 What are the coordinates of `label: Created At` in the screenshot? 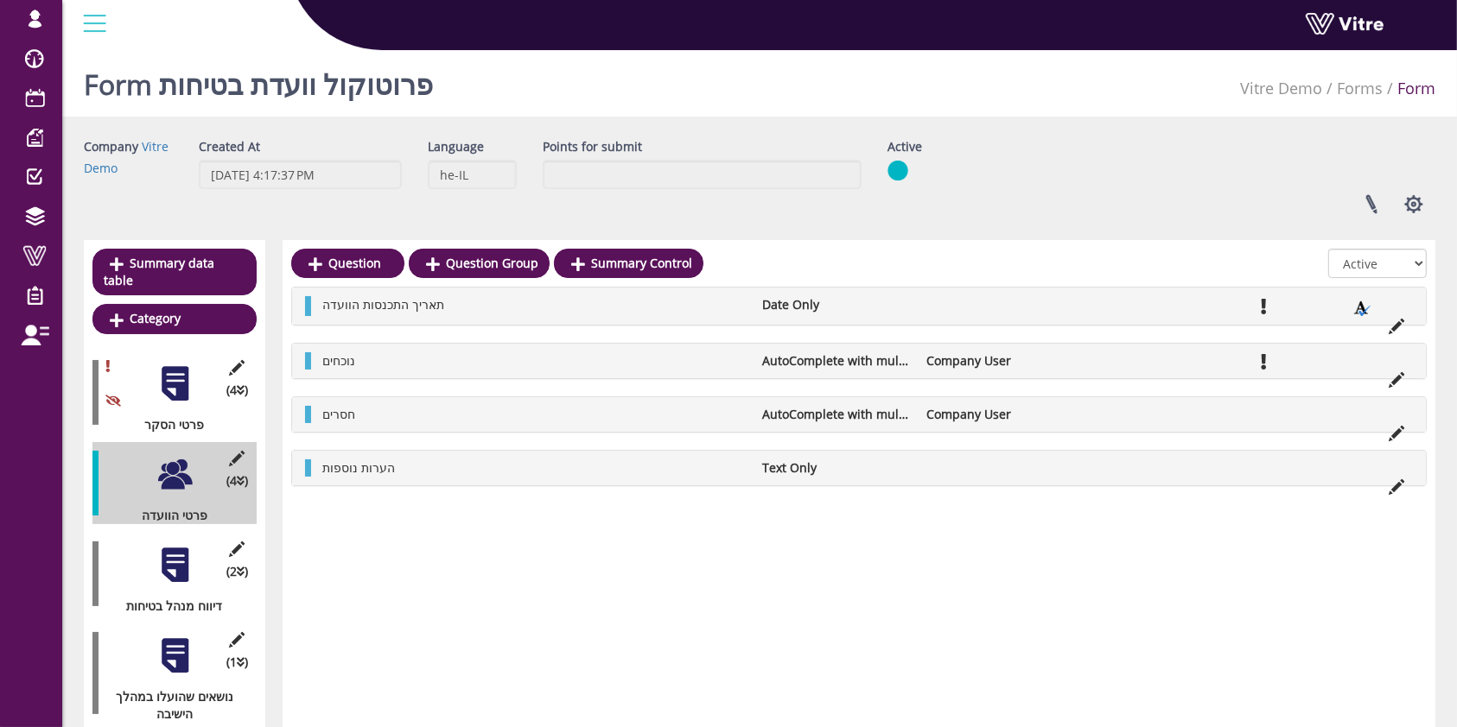 It's located at (229, 147).